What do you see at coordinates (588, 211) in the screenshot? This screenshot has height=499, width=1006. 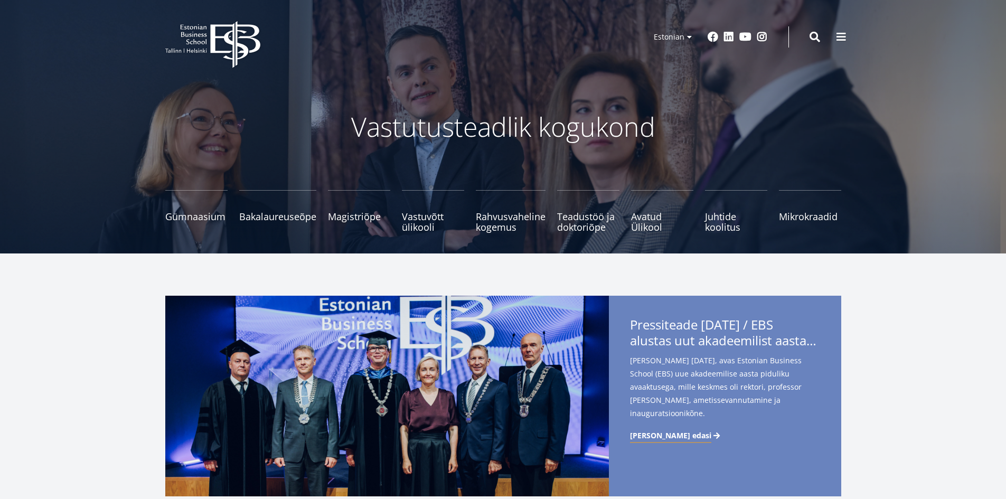 I see `a: Teadustöö ja doktoriõpe` at bounding box center [588, 211].